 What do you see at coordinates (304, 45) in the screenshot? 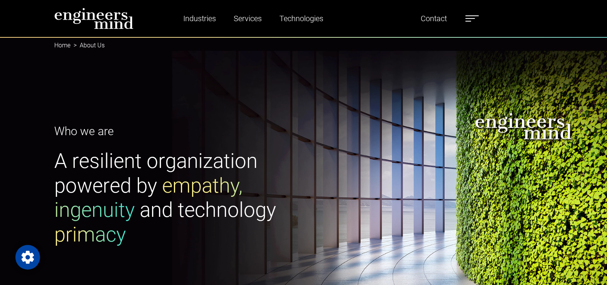
I see `nav: breadcrumb` at bounding box center [304, 45].